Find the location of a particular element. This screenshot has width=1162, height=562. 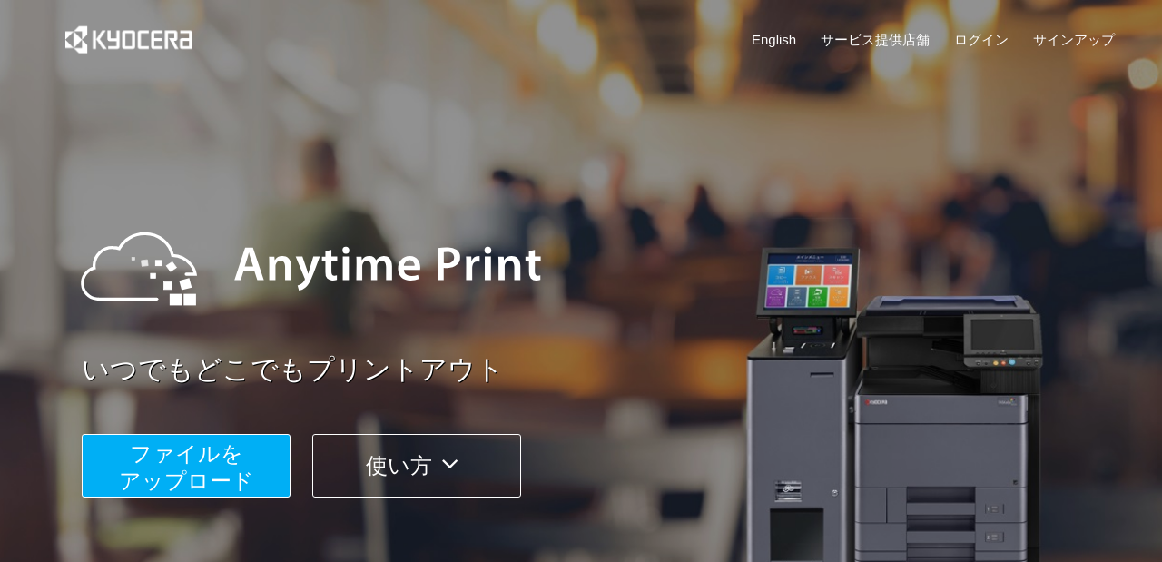

span: ファイルを ​​アップロード is located at coordinates (186, 466).